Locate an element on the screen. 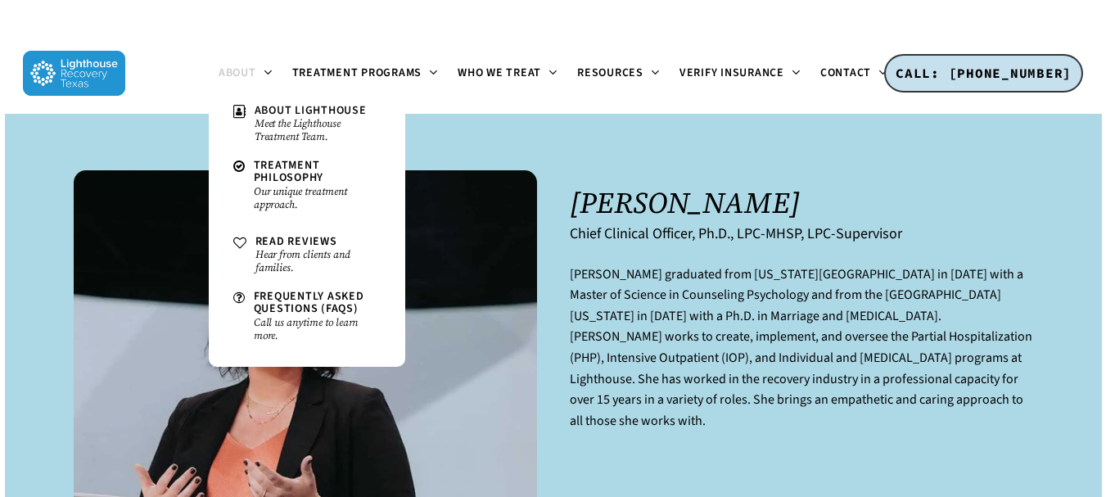 The height and width of the screenshot is (497, 1106). a: Treatment PhilosophyOur unique treatment approach. is located at coordinates (307, 185).